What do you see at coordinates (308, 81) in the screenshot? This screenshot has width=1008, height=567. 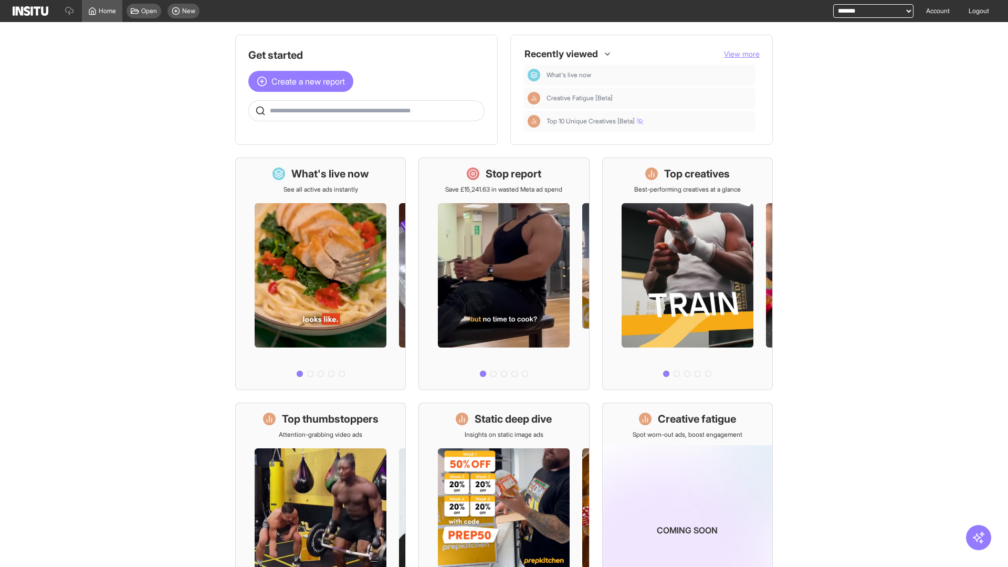 I see `span: Create a new report` at bounding box center [308, 81].